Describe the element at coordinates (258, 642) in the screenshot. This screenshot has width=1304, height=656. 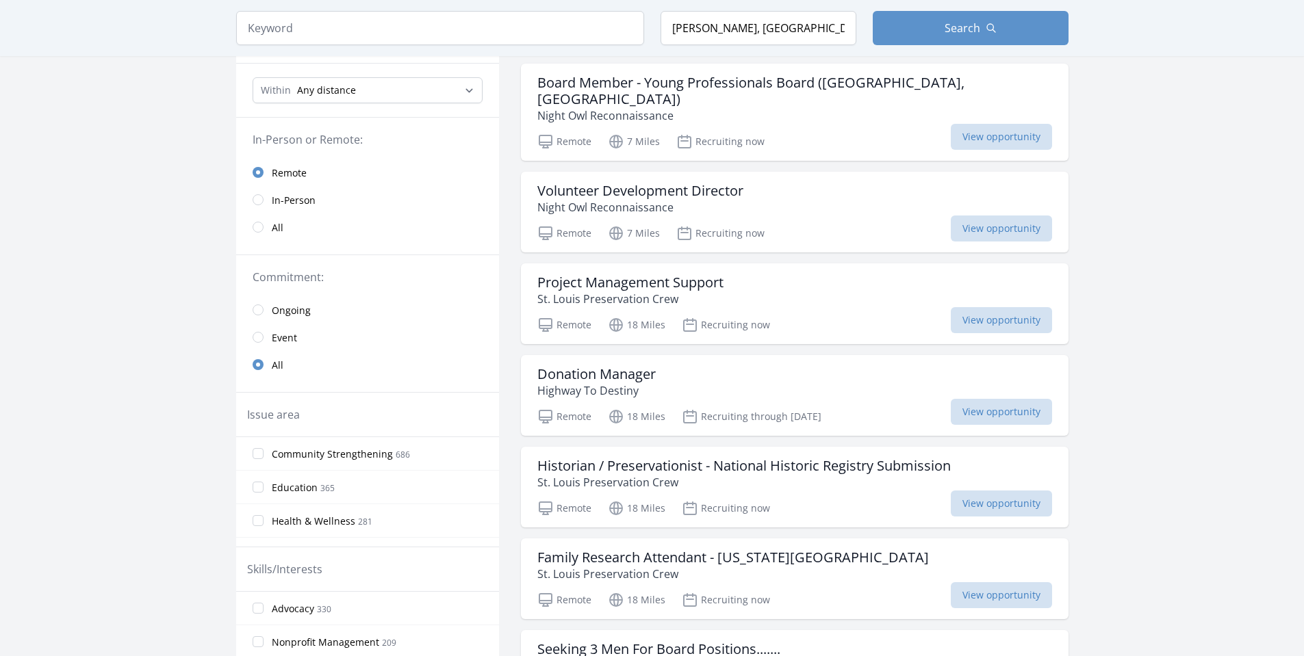
I see `input: Nonprofit Management 209` at that location.